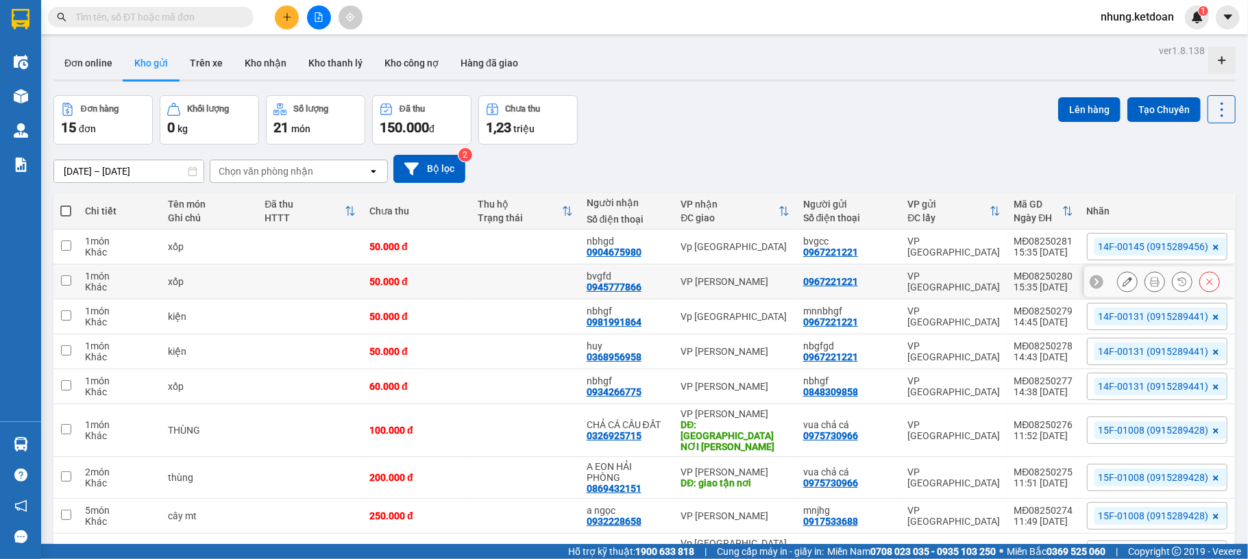 Image resolution: width=1248 pixels, height=559 pixels. What do you see at coordinates (1089, 110) in the screenshot?
I see `button: Lên hàng` at bounding box center [1089, 110].